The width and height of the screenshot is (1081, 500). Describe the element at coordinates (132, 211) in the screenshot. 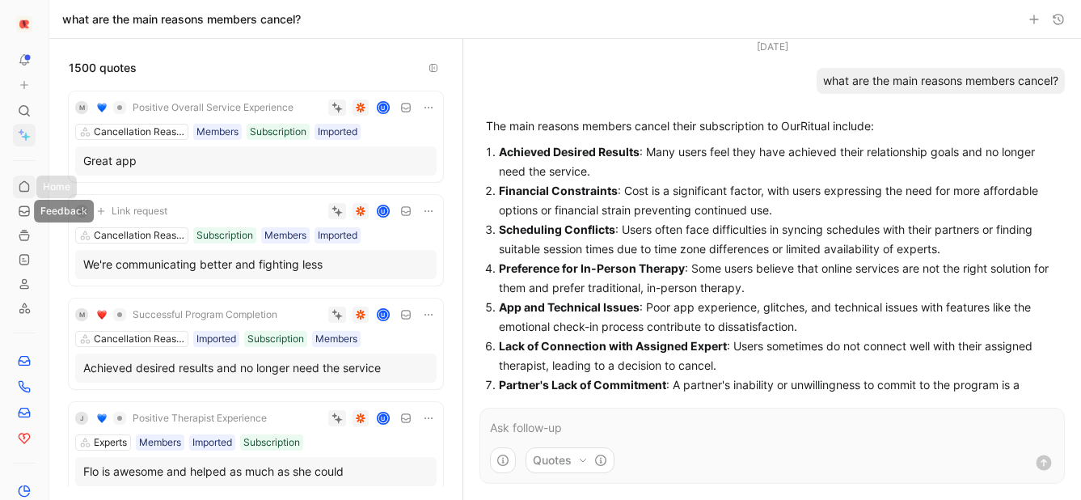

I see `button: Link request` at that location.